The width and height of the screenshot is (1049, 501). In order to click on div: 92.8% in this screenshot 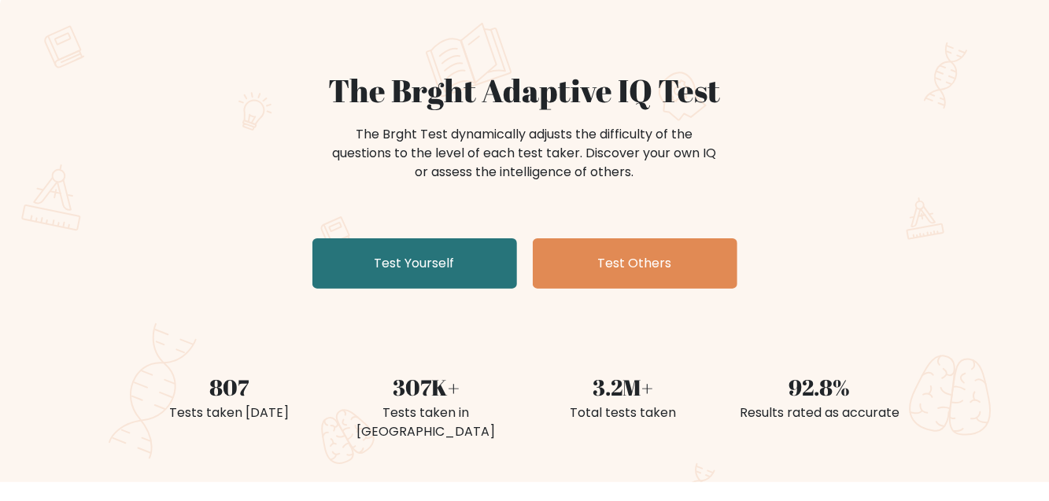, I will do `click(820, 387)`.